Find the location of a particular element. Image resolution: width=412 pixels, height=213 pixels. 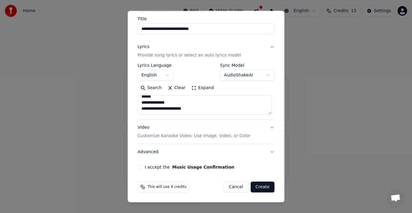

button: I accept the is located at coordinates (204, 167).